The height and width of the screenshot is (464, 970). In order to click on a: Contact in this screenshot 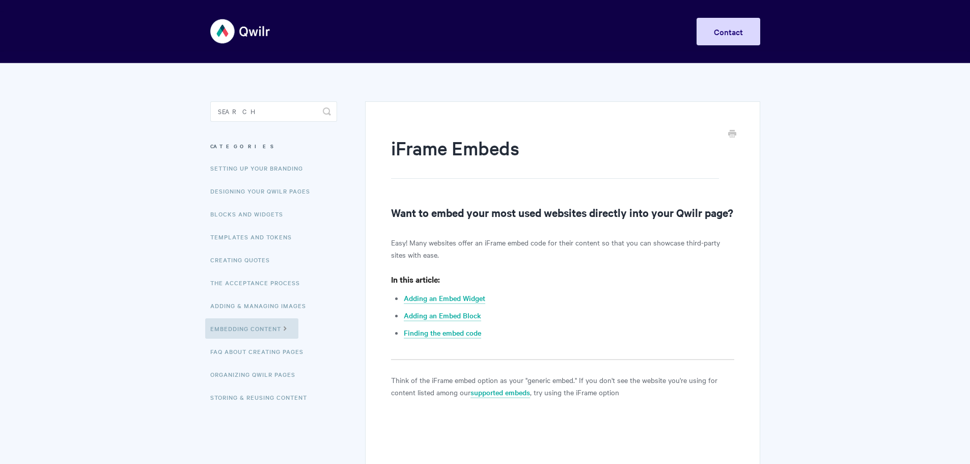, I will do `click(728, 32)`.